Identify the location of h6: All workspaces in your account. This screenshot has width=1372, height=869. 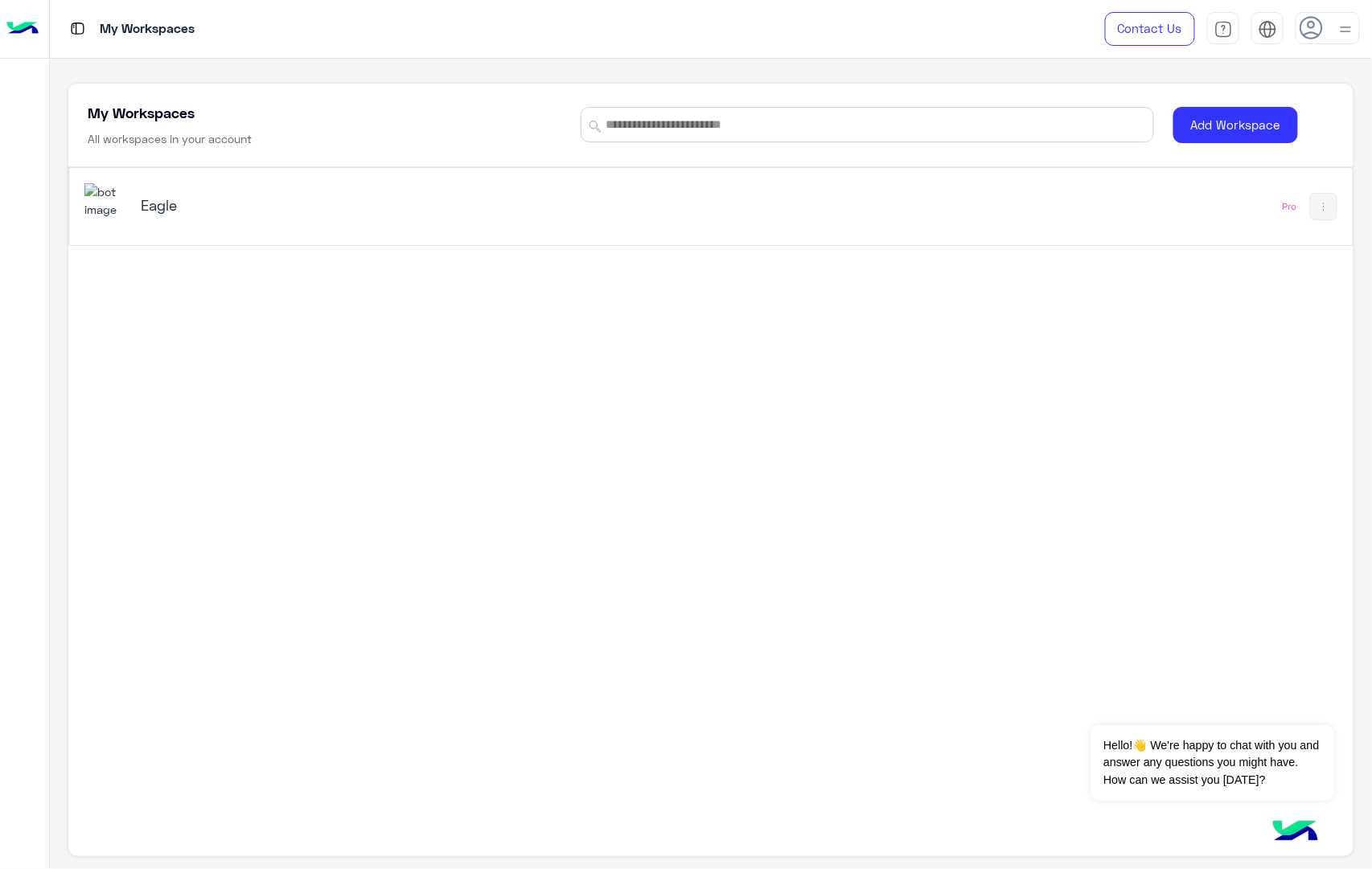
(170, 139).